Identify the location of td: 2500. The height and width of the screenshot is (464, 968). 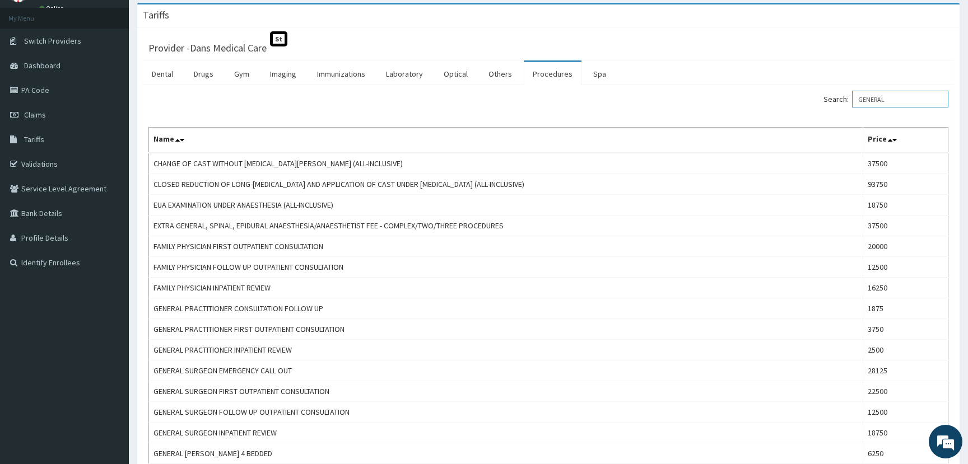
(905, 350).